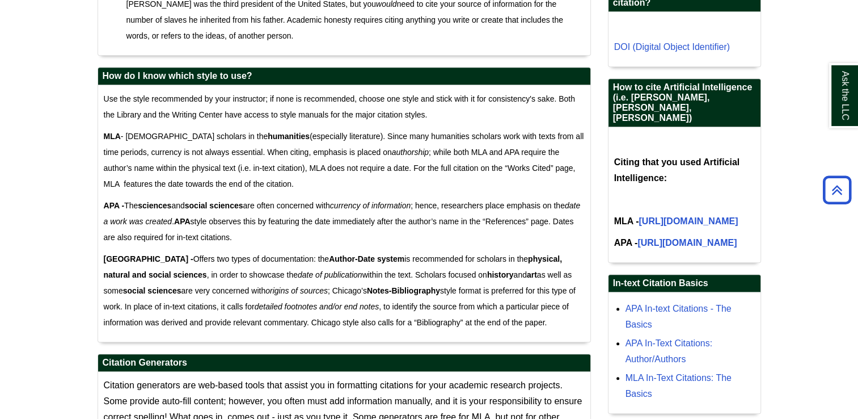 The width and height of the screenshot is (858, 419). Describe the element at coordinates (676, 242) in the screenshot. I see `b: APA -` at that location.